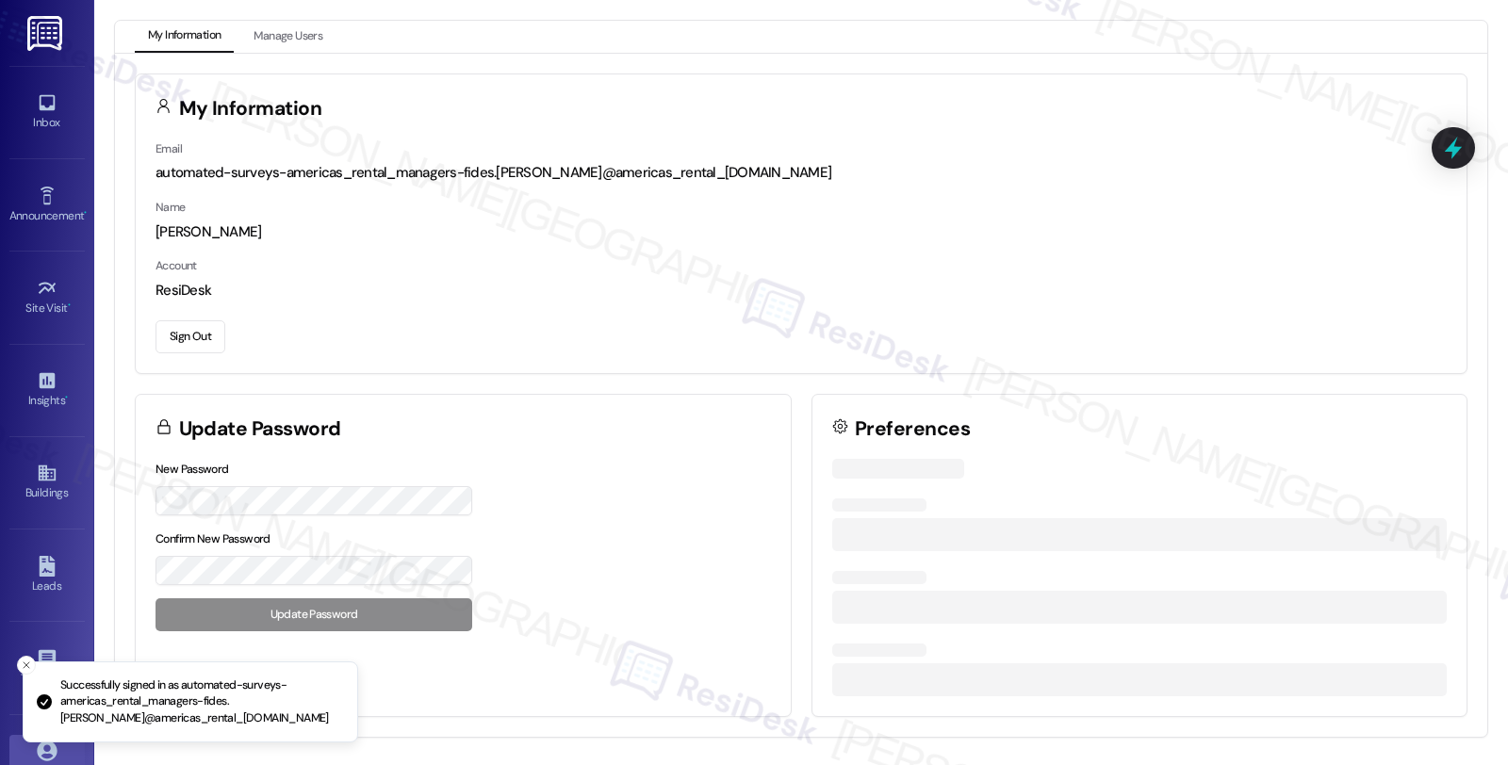  What do you see at coordinates (184, 37) in the screenshot?
I see `button: My Information` at bounding box center [184, 37].